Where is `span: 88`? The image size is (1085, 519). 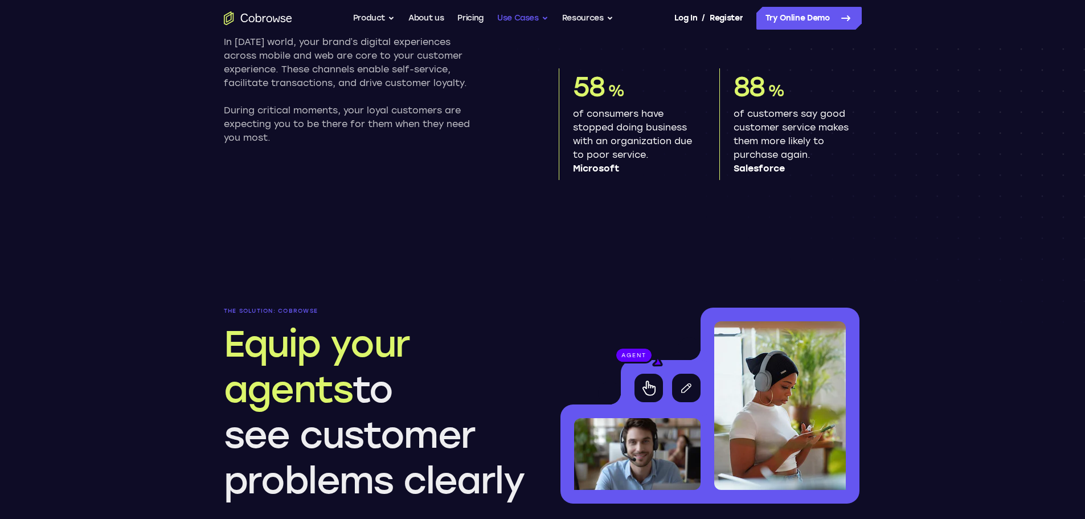
span: 88 is located at coordinates (750, 87).